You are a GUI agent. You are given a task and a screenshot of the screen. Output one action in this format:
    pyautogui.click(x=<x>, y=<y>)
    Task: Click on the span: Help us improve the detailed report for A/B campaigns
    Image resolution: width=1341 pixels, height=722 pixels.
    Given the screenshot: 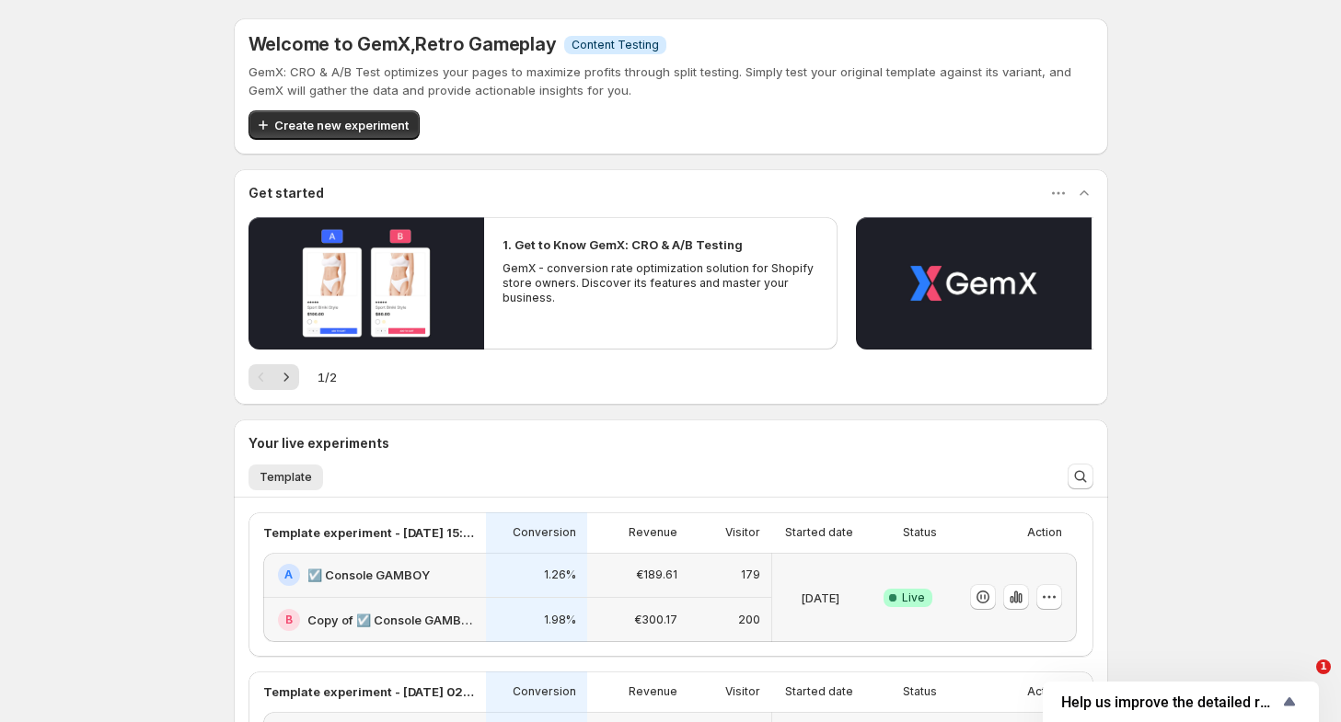 What is the action you would take?
    pyautogui.click(x=1170, y=702)
    